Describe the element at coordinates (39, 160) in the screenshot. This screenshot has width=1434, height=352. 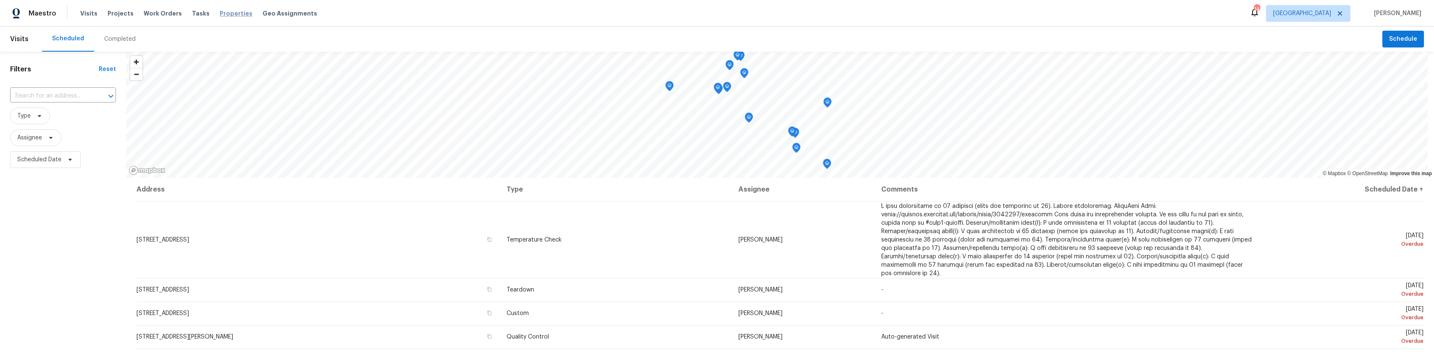
I see `span: Scheduled Date` at that location.